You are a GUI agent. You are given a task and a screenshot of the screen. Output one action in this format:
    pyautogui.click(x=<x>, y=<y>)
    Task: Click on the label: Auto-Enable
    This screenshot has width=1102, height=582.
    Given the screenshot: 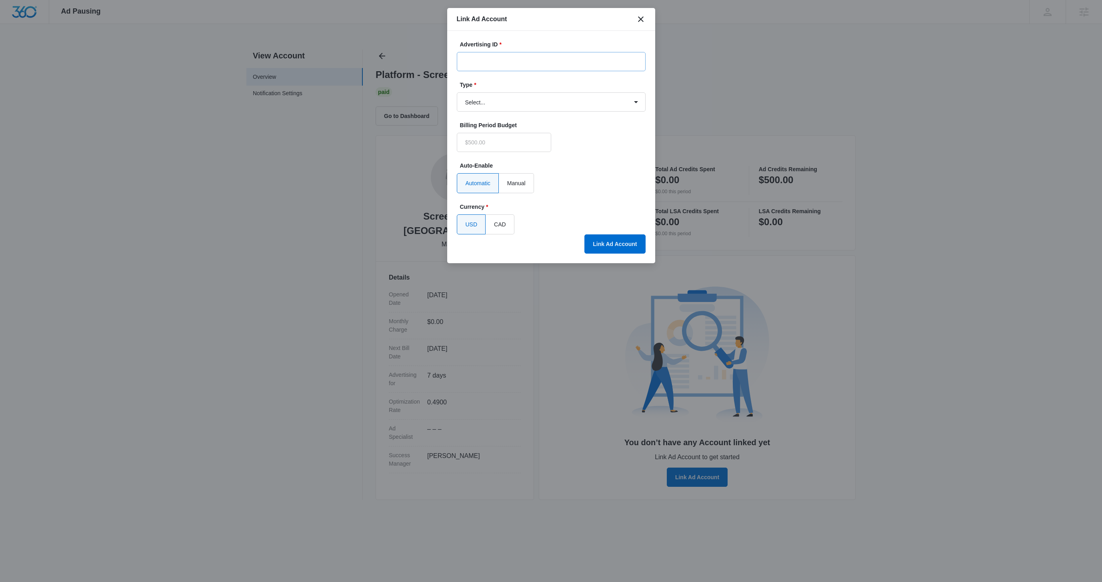 What is the action you would take?
    pyautogui.click(x=554, y=166)
    